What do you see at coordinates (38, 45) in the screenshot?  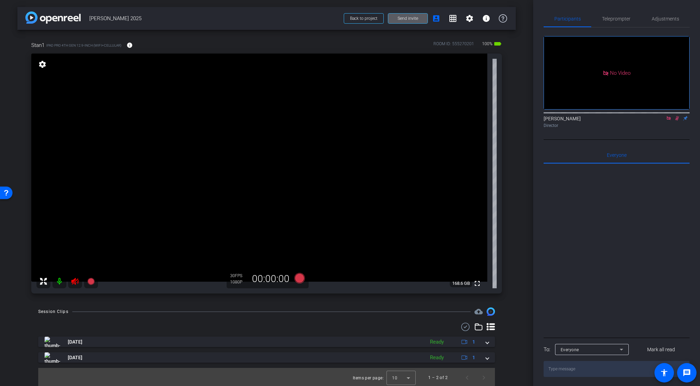 I see `span: Stan1` at bounding box center [38, 45].